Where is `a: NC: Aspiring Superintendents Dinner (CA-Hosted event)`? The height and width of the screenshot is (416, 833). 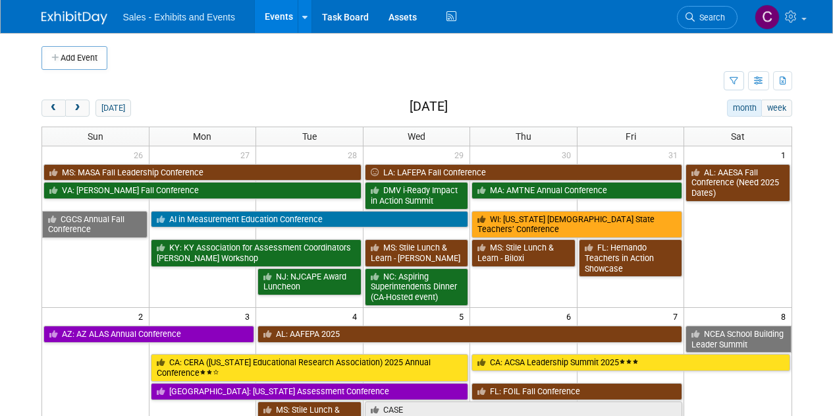
a: NC: Aspiring Superintendents Dinner (CA-Hosted event) is located at coordinates (417, 287).